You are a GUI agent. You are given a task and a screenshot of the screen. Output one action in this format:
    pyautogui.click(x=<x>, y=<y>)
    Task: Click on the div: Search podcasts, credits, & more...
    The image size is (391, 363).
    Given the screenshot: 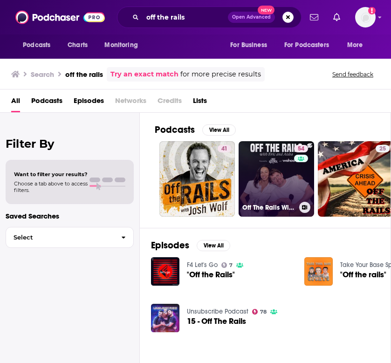 What is the action you would take?
    pyautogui.click(x=209, y=17)
    